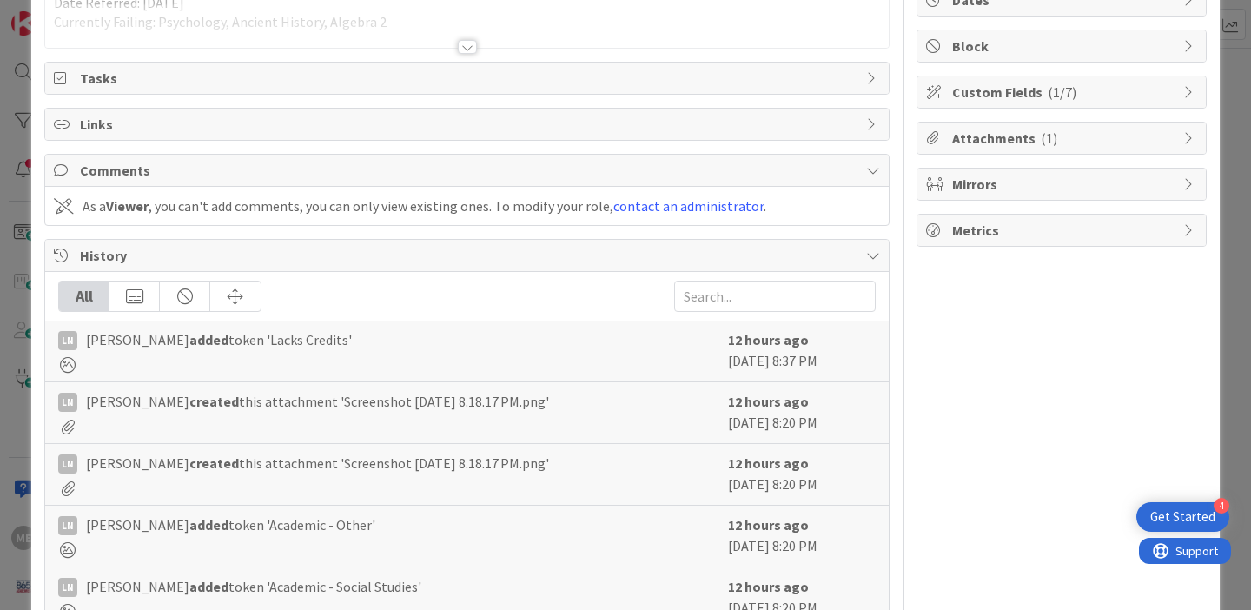  What do you see at coordinates (1222, 506) in the screenshot?
I see `div: 4` at bounding box center [1222, 506].